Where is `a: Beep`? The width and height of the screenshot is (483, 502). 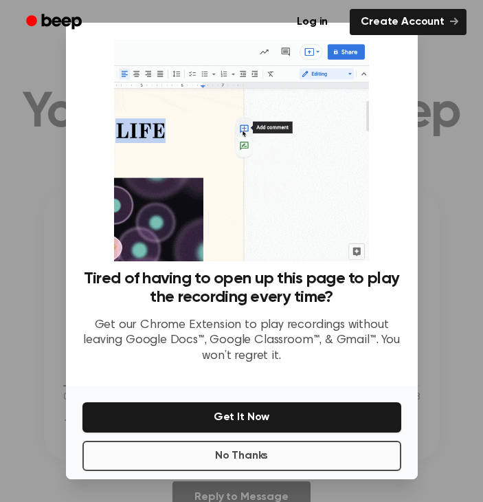 a: Beep is located at coordinates (55, 22).